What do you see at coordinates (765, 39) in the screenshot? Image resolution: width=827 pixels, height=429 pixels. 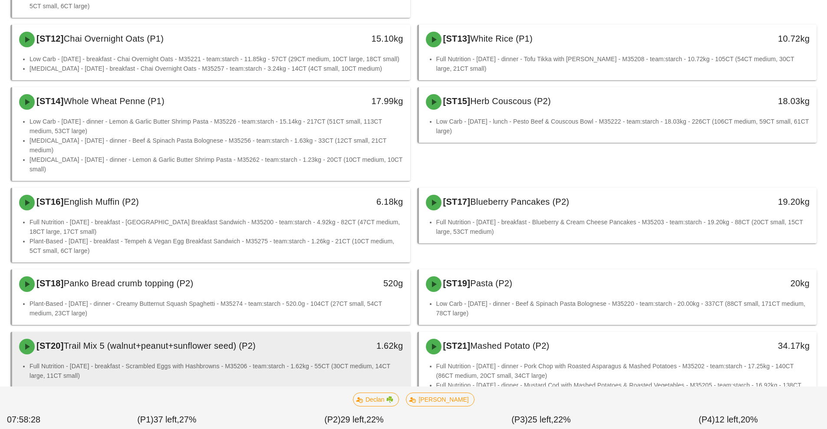 I see `div: 10.72kg` at bounding box center [765, 39].